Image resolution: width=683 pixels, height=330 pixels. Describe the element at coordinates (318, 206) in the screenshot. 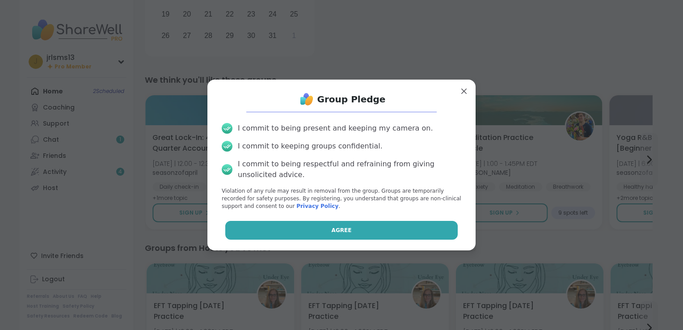

I see `a: Privacy Policy` at that location.